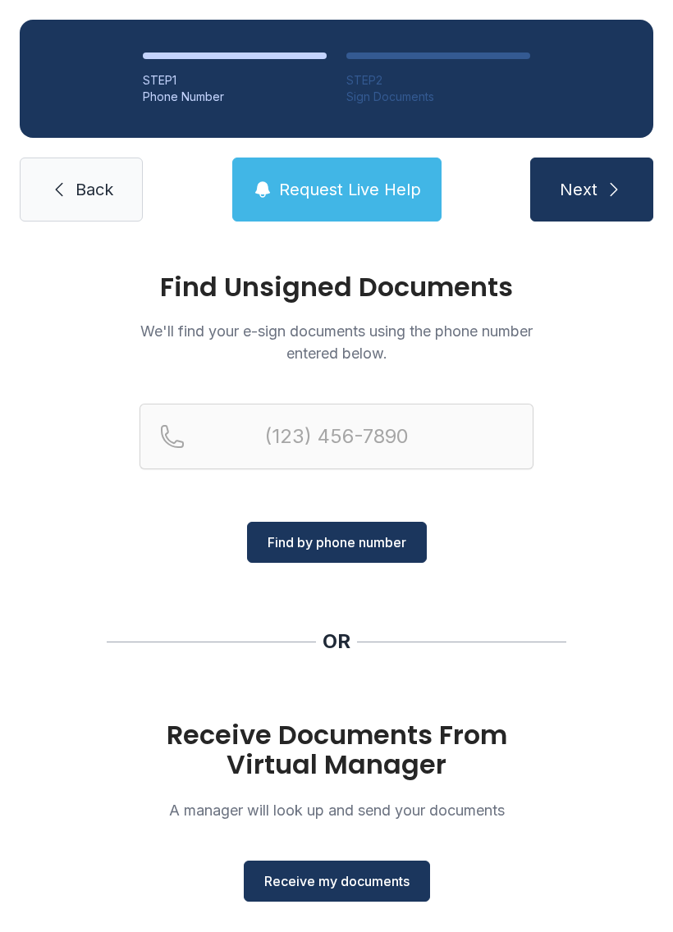 The width and height of the screenshot is (673, 932). What do you see at coordinates (235, 80) in the screenshot?
I see `div: STEP 1` at bounding box center [235, 80].